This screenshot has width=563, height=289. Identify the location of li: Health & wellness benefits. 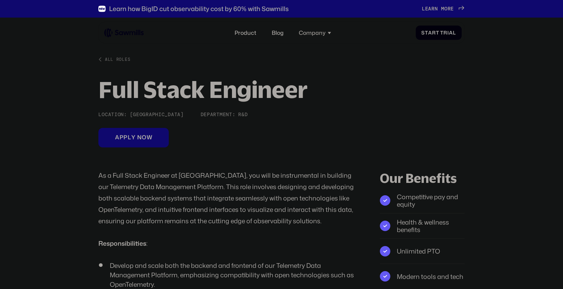
(422, 226).